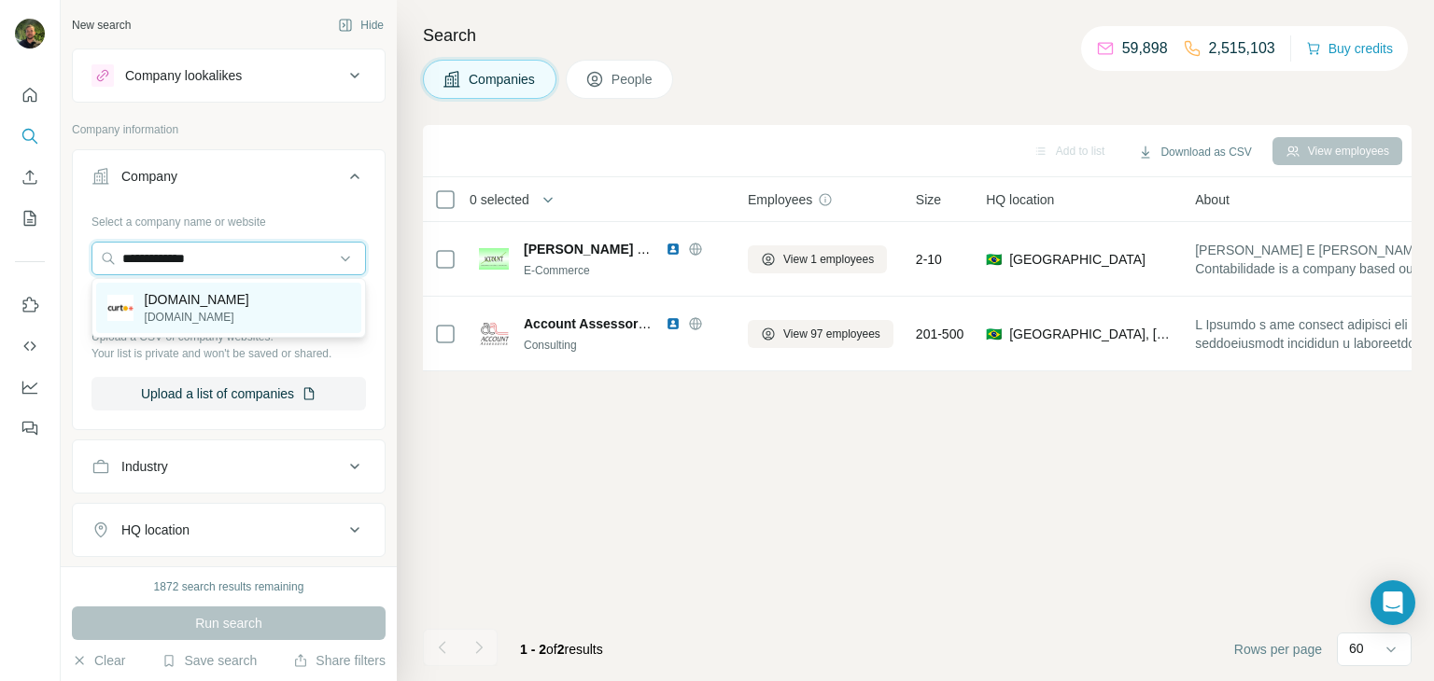  Describe the element at coordinates (101, 25) in the screenshot. I see `div: New search` at that location.